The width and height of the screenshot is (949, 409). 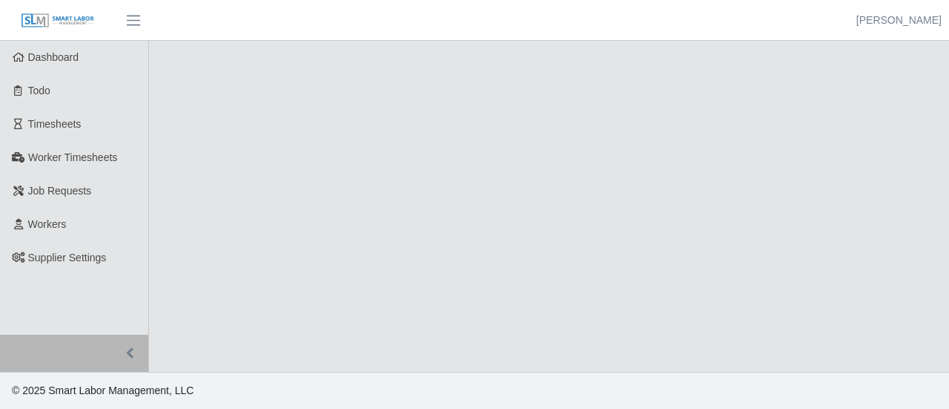 What do you see at coordinates (60, 191) in the screenshot?
I see `span: Job Requests` at bounding box center [60, 191].